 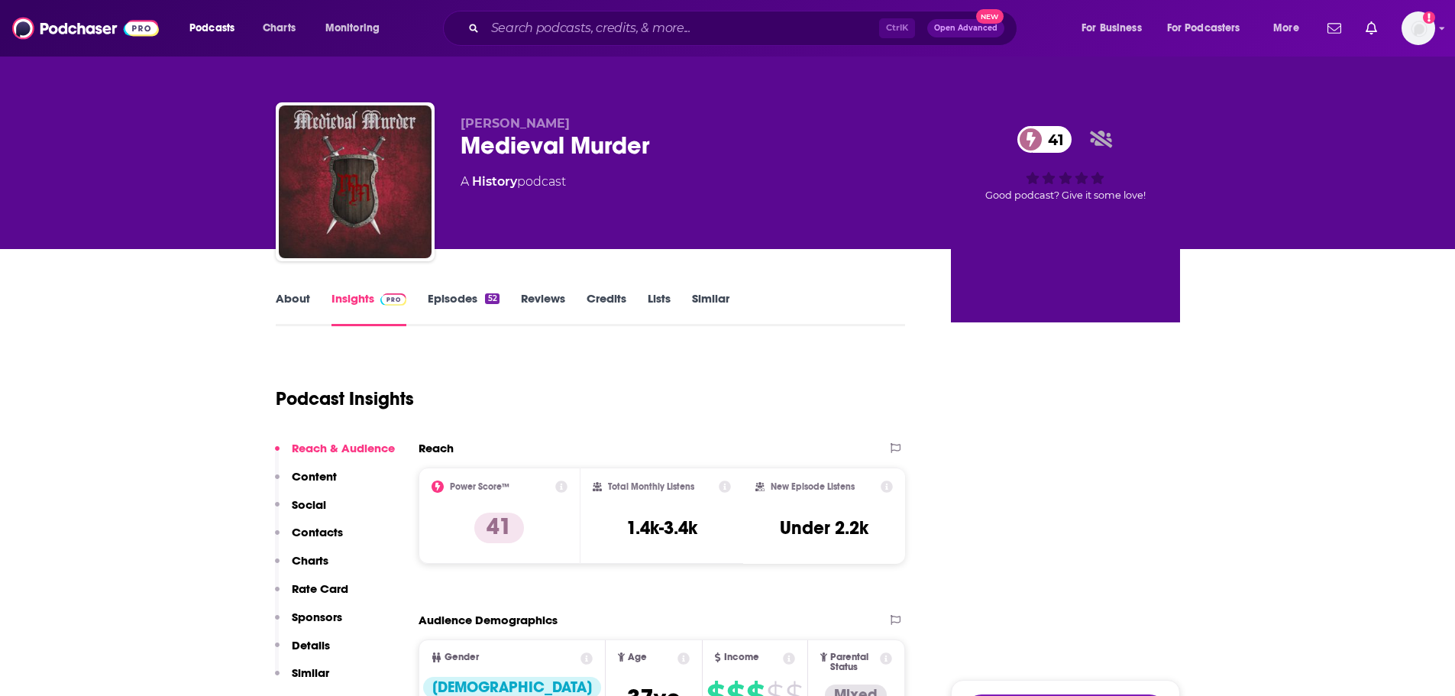 What do you see at coordinates (966, 28) in the screenshot?
I see `span: Open Advanced` at bounding box center [966, 28].